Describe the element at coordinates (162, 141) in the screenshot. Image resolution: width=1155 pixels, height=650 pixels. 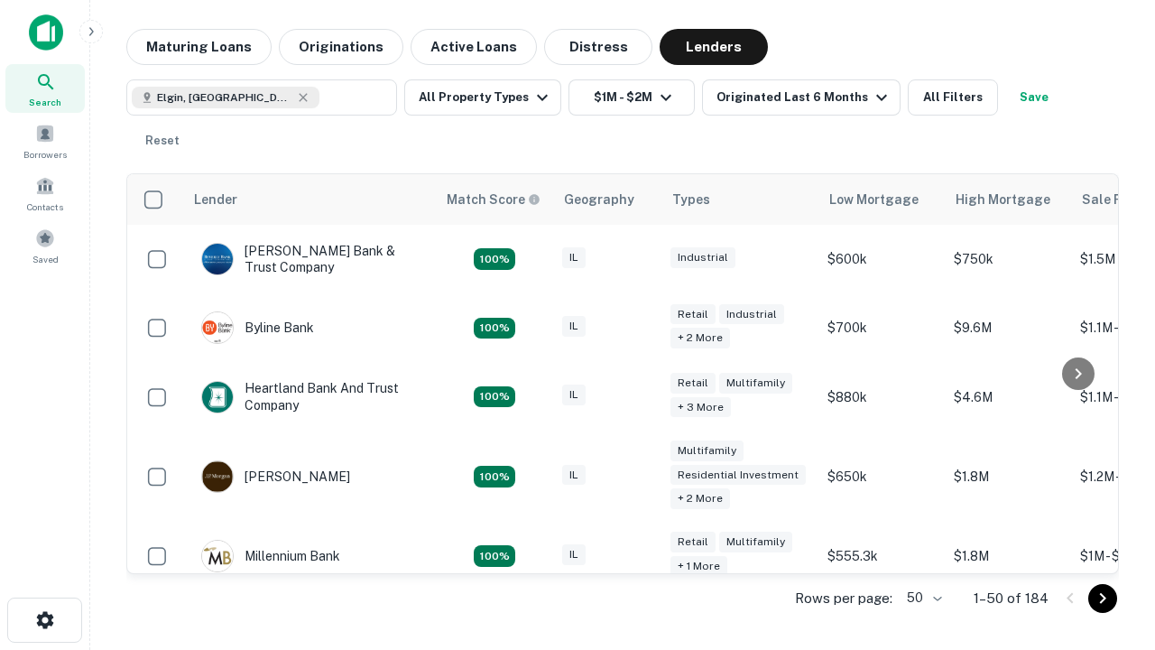
I see `button: Reset` at that location.